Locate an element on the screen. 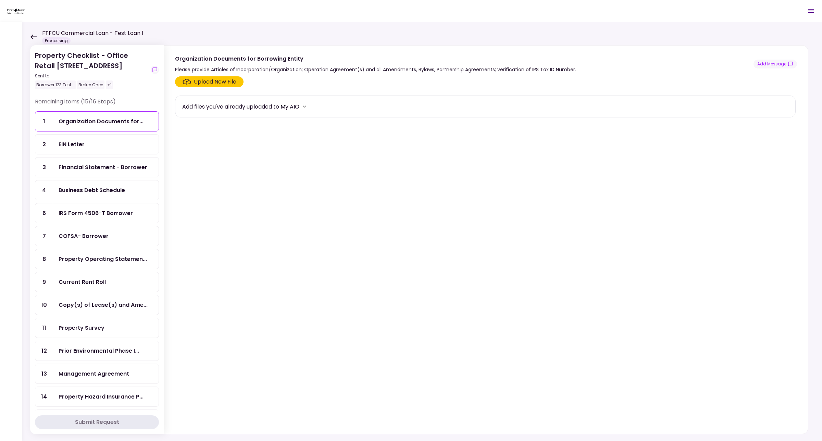  button: more is located at coordinates (304, 107).